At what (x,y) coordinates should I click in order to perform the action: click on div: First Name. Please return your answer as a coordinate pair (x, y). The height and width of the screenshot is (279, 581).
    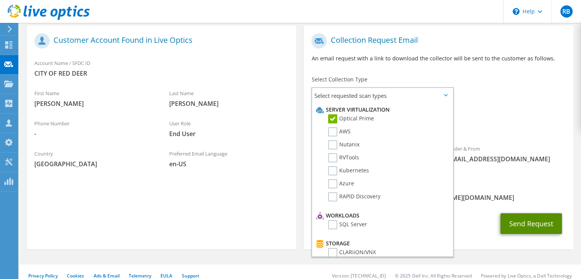
    Looking at the image, I should click on (94, 98).